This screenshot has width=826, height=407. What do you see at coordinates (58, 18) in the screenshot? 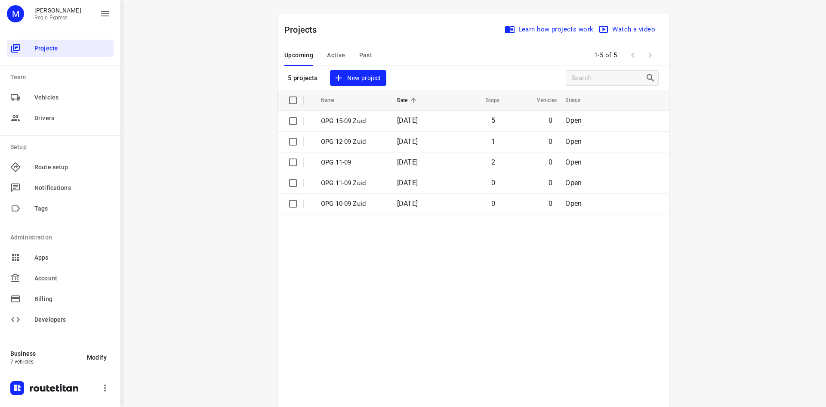
I see `p: Regio Express` at bounding box center [58, 18].